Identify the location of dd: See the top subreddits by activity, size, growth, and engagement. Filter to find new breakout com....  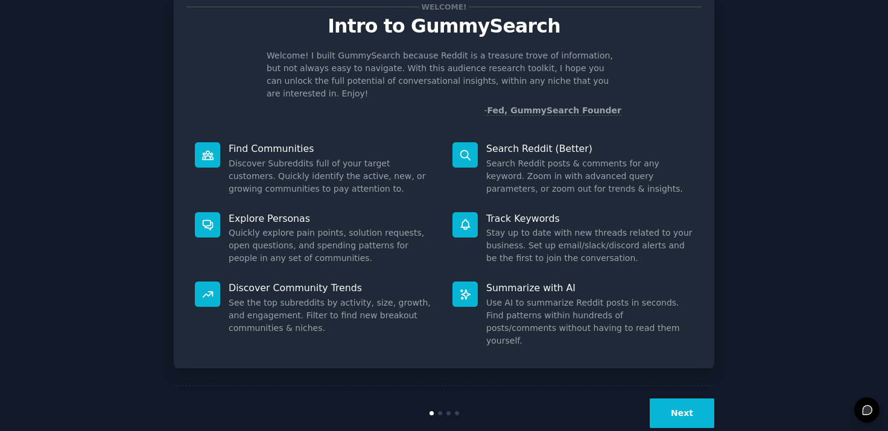
(332, 315).